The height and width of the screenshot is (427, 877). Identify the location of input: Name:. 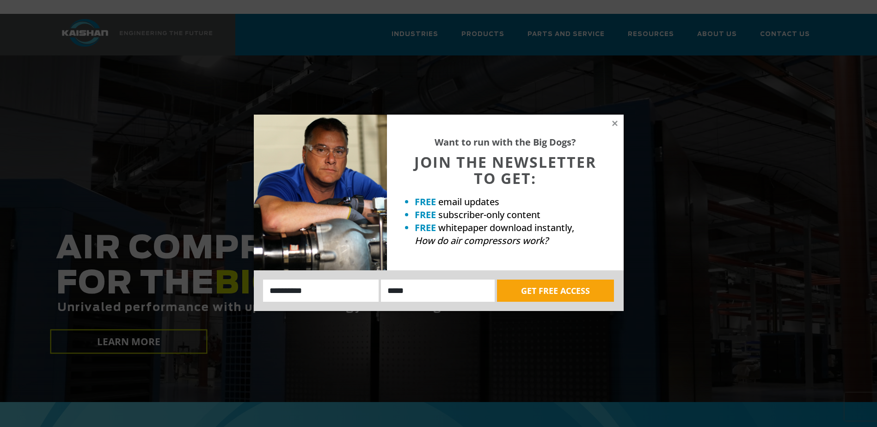
(321, 291).